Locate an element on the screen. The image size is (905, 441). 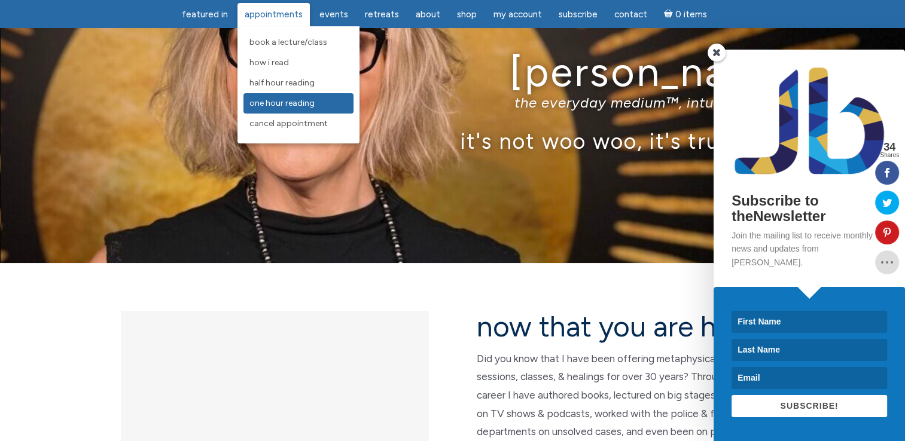
a: Contact is located at coordinates (630, 14).